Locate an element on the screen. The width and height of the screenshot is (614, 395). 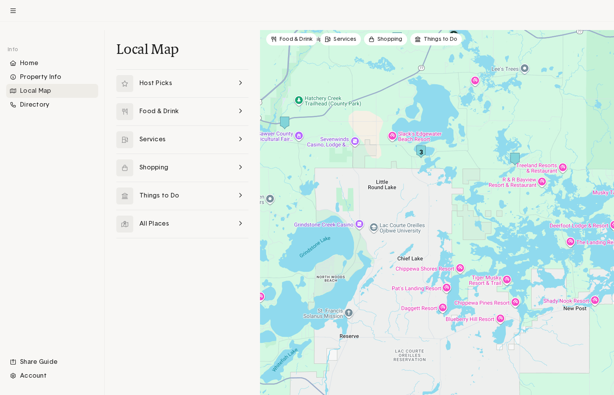
div: 3 is located at coordinates (421, 152).